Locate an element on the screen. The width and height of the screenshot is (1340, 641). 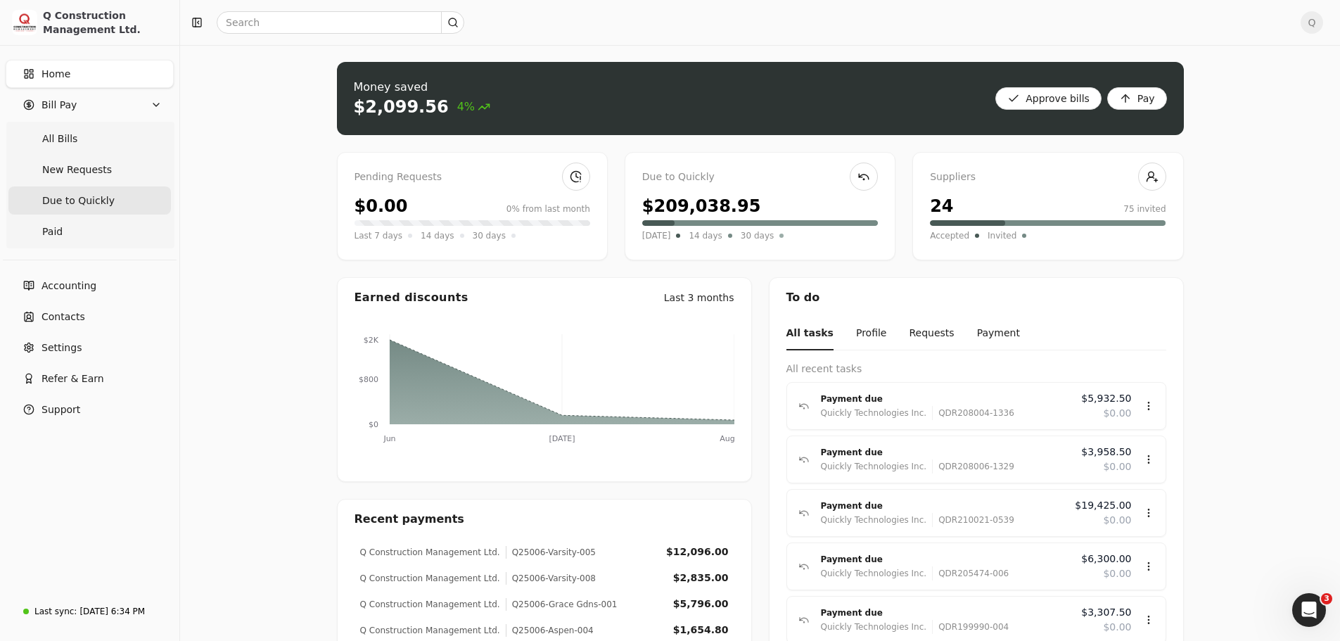
input: Search is located at coordinates (340, 23).